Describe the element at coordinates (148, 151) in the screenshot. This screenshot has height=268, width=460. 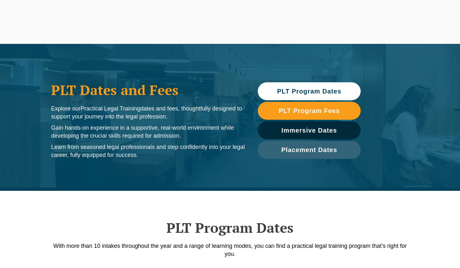
I see `p: Learn from seasoned legal professionals and step confidently into your legal career, fully equipp...` at that location.